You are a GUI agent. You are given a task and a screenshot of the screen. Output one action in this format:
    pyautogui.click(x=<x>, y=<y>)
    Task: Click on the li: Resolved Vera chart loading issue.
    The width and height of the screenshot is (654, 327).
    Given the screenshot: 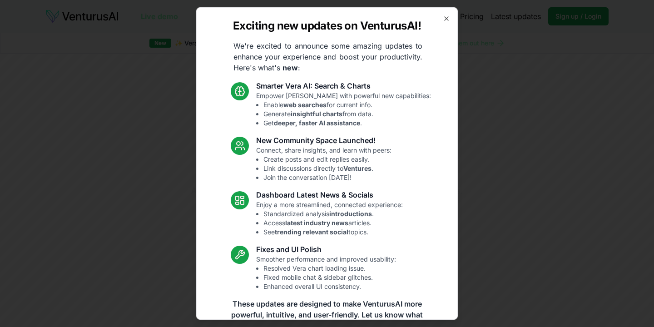 What is the action you would take?
    pyautogui.click(x=330, y=268)
    